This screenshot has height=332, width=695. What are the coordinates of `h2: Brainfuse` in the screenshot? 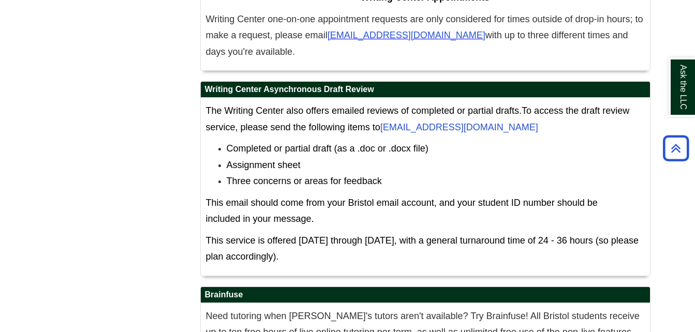 It's located at (426, 295).